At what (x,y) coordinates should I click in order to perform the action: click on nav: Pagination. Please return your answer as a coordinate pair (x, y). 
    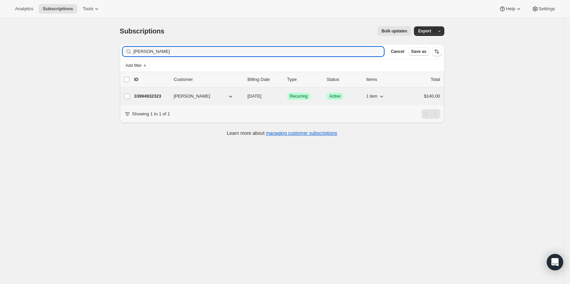
    Looking at the image, I should click on (431, 114).